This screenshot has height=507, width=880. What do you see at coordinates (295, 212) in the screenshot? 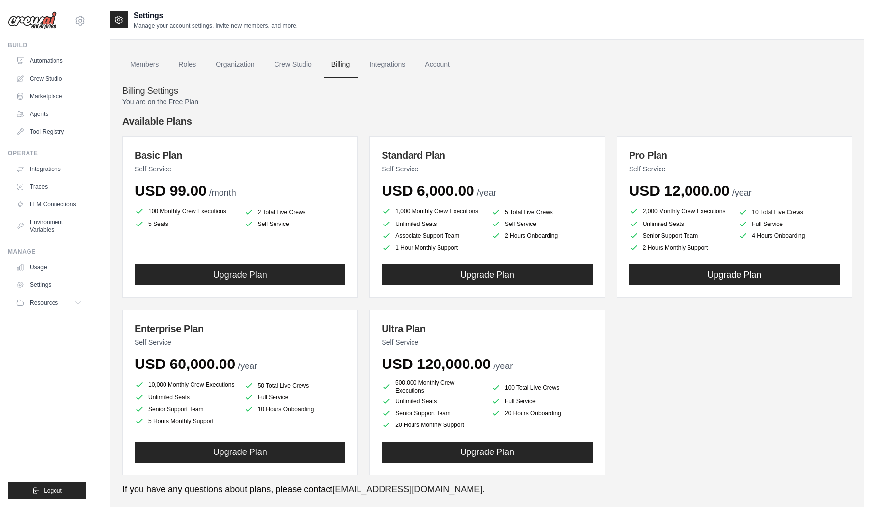
I see `li: 2 Total Live Crews` at bounding box center [295, 212].